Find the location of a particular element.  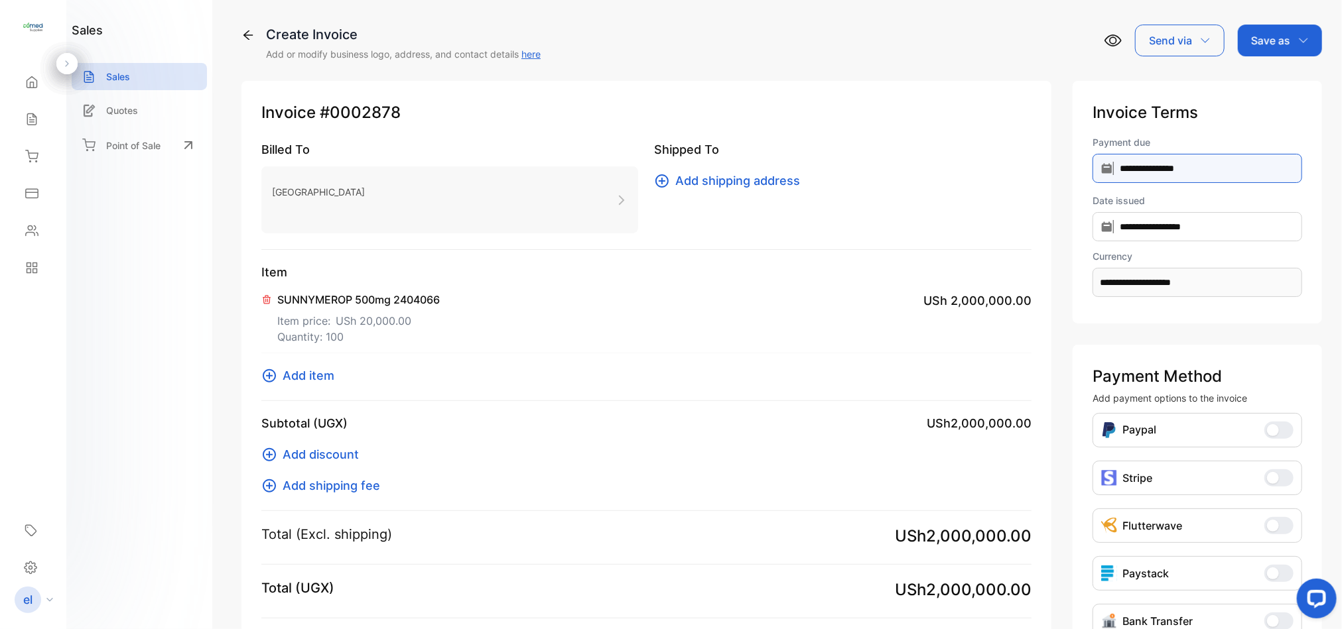

span: Add shipping address is located at coordinates (738, 180).